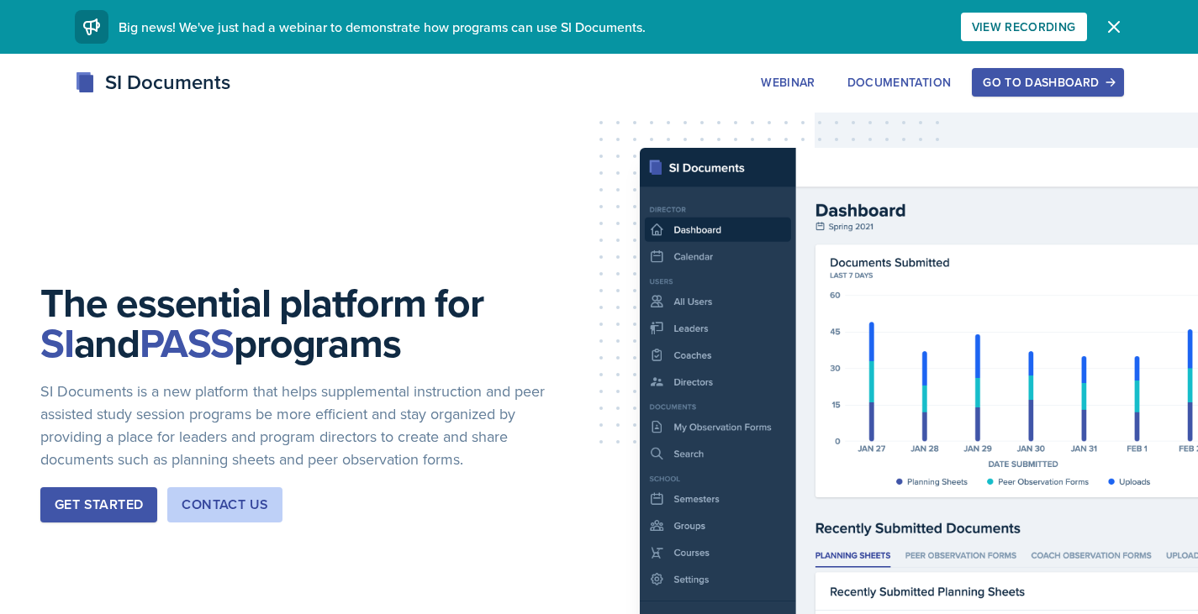 This screenshot has width=1198, height=614. I want to click on div: Webinar, so click(788, 82).